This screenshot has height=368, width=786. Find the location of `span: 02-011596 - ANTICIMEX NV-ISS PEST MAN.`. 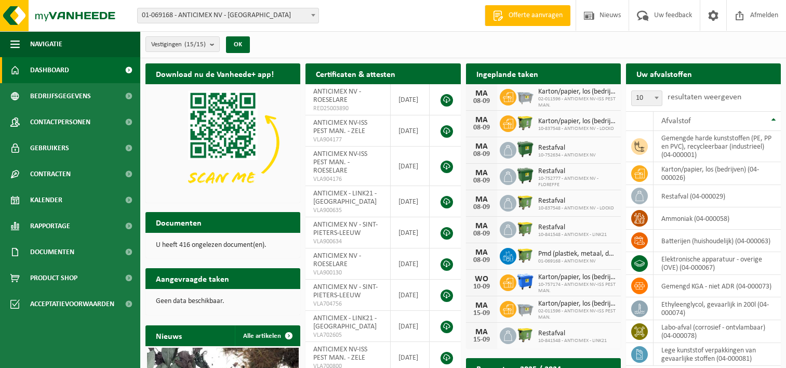

span: 02-011596 - ANTICIMEX NV-ISS PEST MAN. is located at coordinates (577, 102).